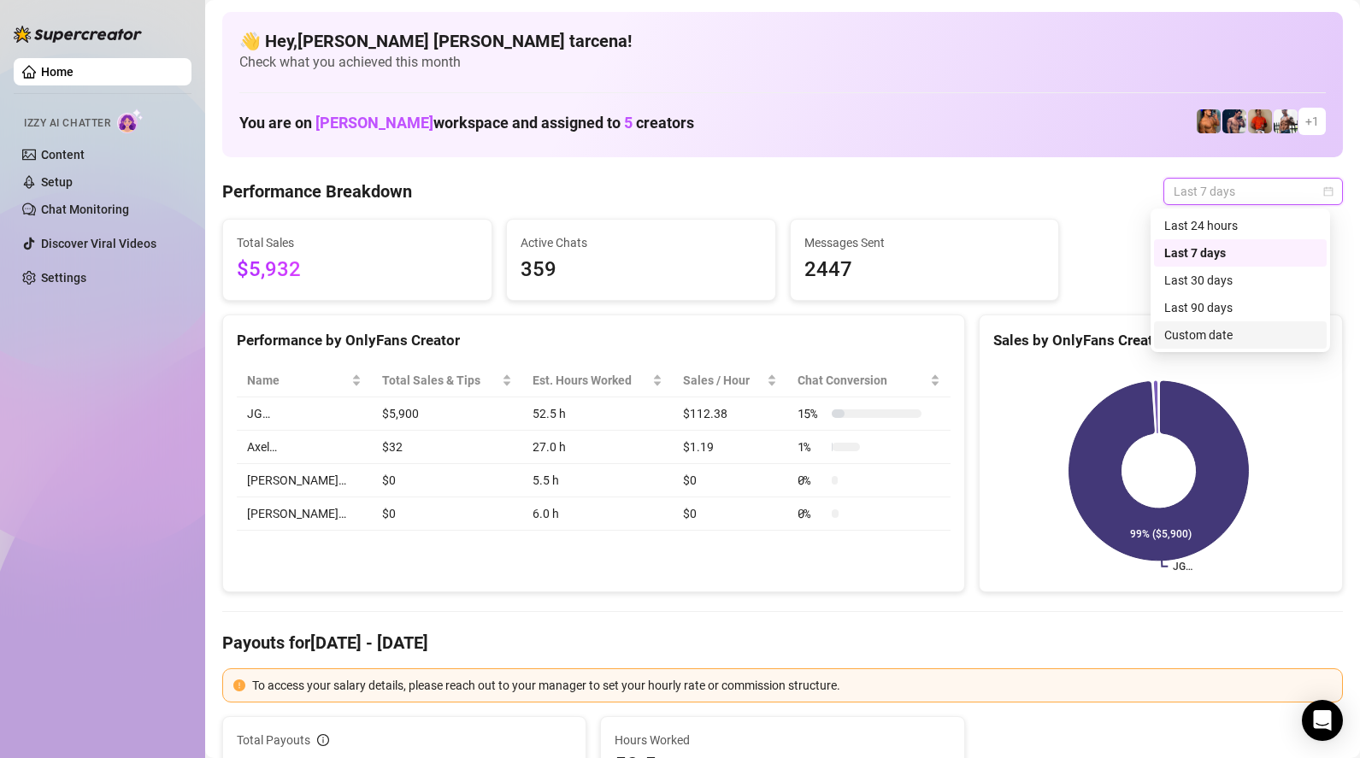  I want to click on img: logo-BBDzfeDw.svg, so click(78, 34).